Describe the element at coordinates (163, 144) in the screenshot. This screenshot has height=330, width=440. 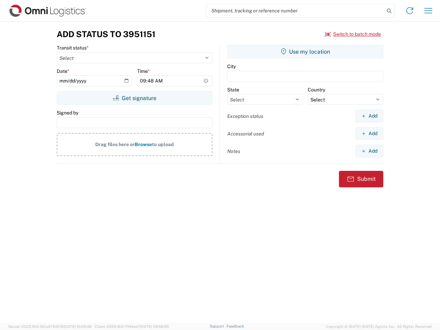
I see `span: to upload` at that location.